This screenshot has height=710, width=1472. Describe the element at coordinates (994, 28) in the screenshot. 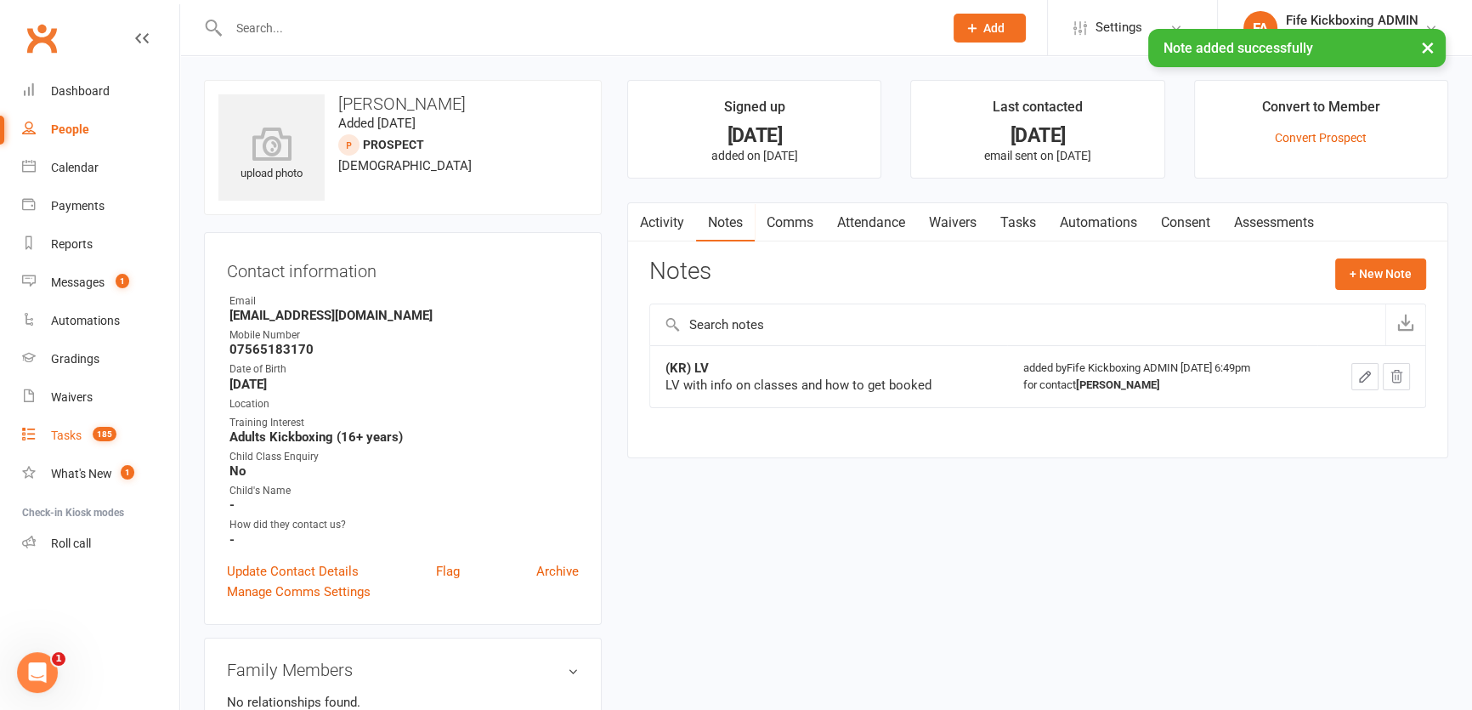

I see `span: Add` at that location.